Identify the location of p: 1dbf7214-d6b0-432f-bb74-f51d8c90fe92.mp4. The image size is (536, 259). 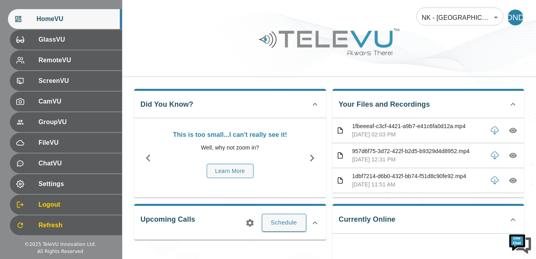
(418, 176).